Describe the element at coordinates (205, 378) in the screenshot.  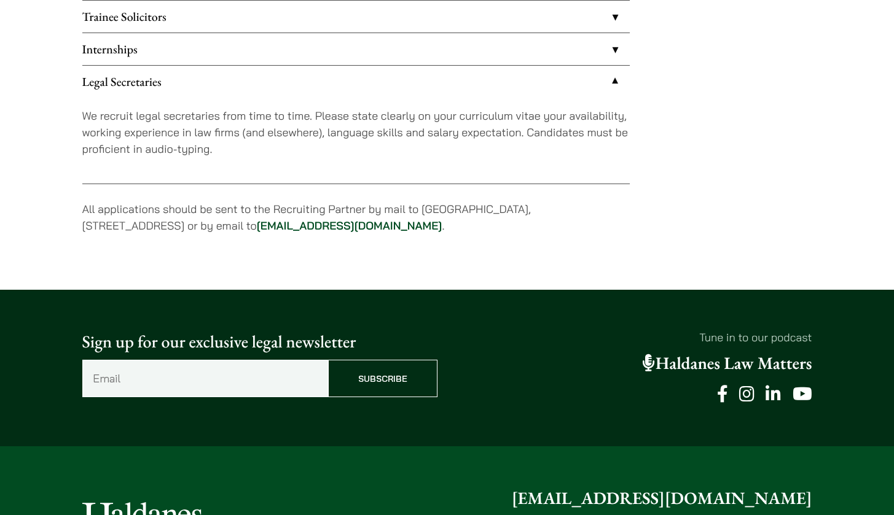
I see `input: Email` at that location.